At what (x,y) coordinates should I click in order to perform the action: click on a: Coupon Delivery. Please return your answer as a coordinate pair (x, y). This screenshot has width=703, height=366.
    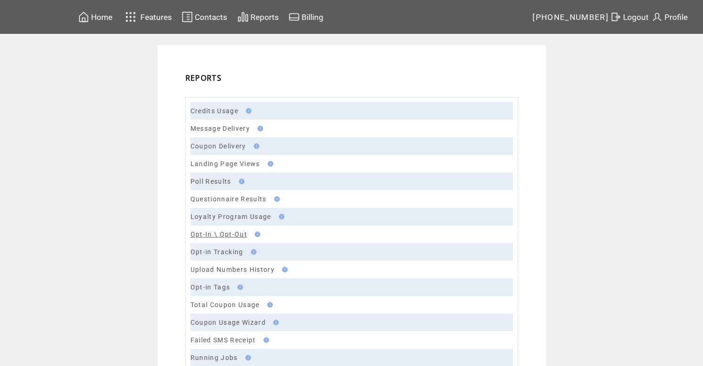
    Looking at the image, I should click on (218, 146).